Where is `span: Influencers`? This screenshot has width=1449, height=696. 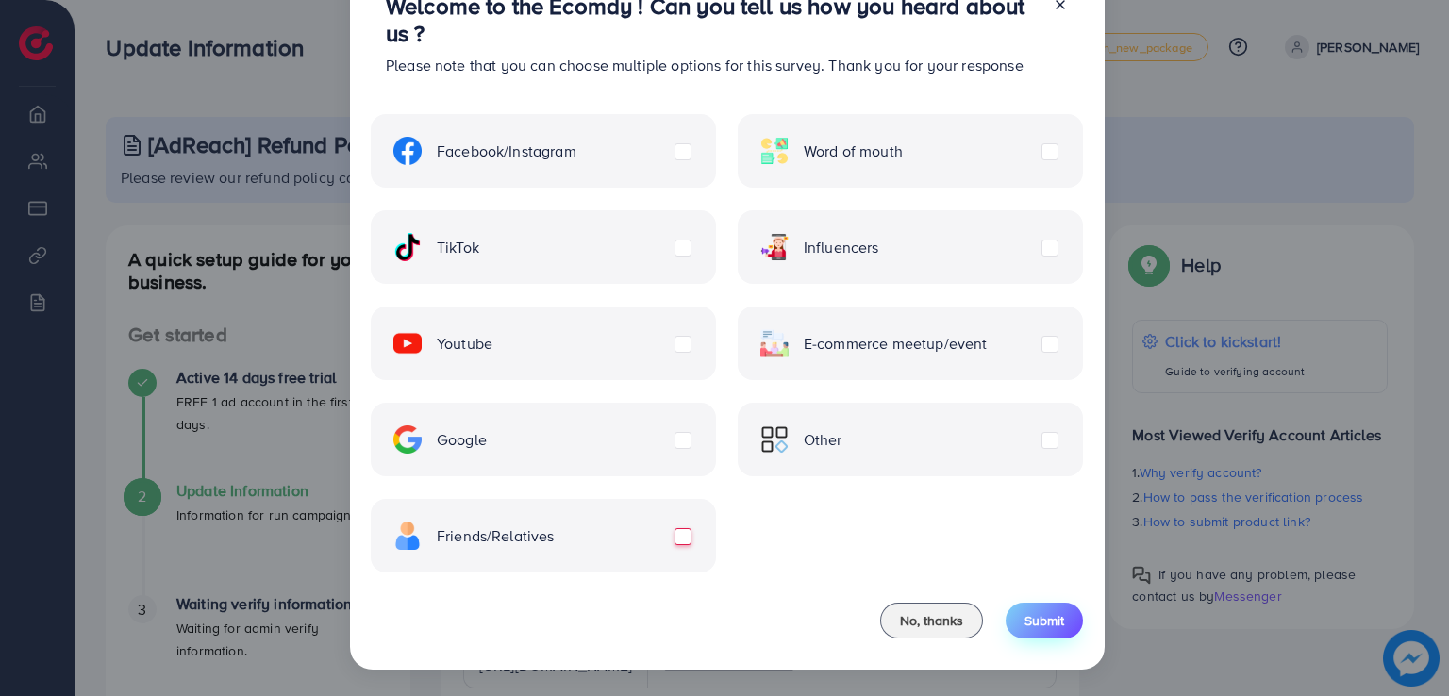
span: Influencers is located at coordinates (841, 247).